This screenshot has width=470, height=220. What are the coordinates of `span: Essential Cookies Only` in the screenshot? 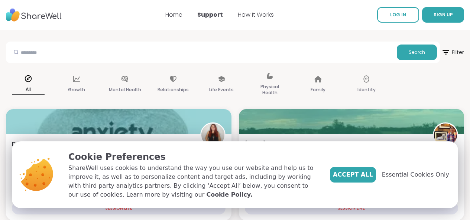 It's located at (415, 175).